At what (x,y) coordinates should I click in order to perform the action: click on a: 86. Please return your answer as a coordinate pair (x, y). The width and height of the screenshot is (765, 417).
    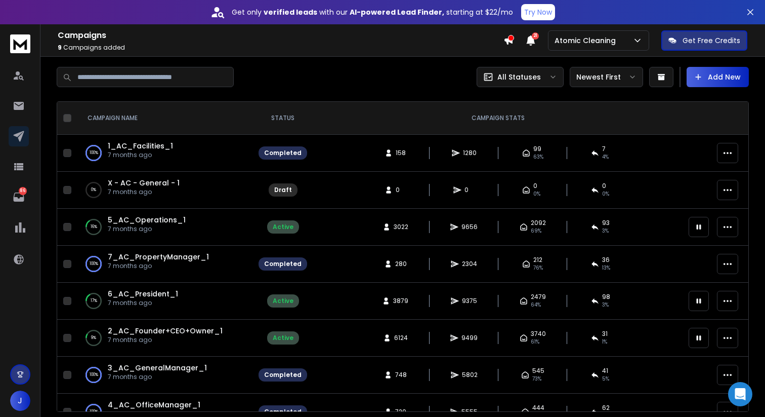
    Looking at the image, I should click on (19, 197).